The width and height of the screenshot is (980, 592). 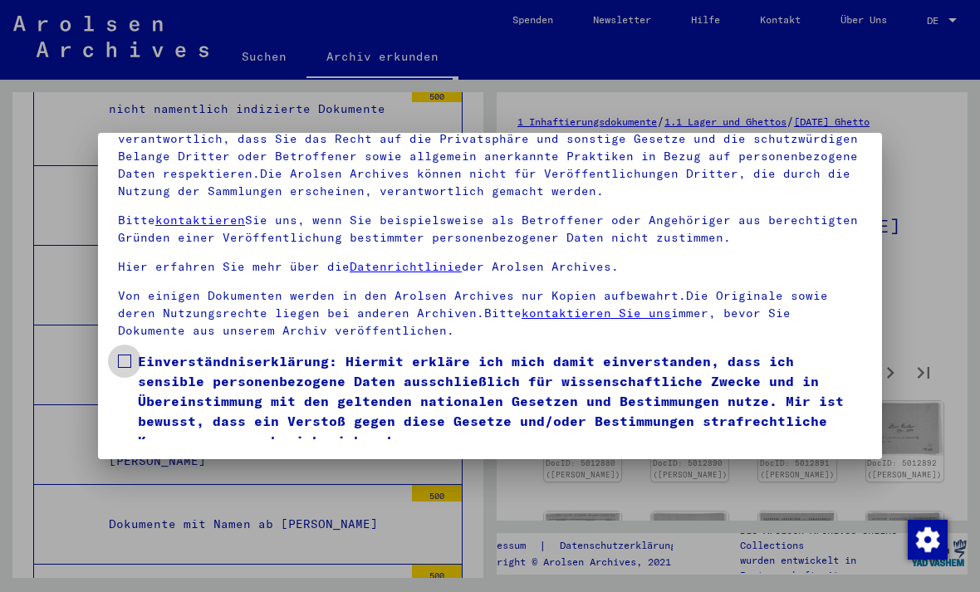 I want to click on p: Hier erfahren Sie mehr über die der Arolsen Archives., so click(x=490, y=266).